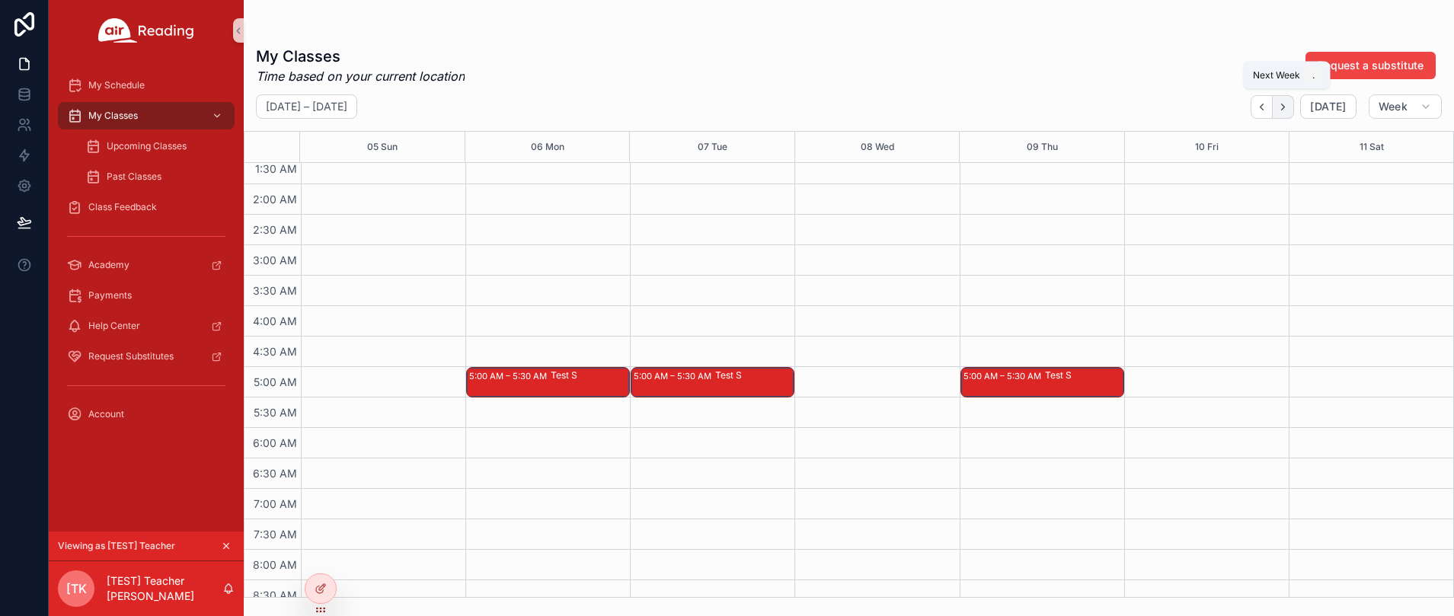  What do you see at coordinates (146, 207) in the screenshot?
I see `a: Class Feedback` at bounding box center [146, 207].